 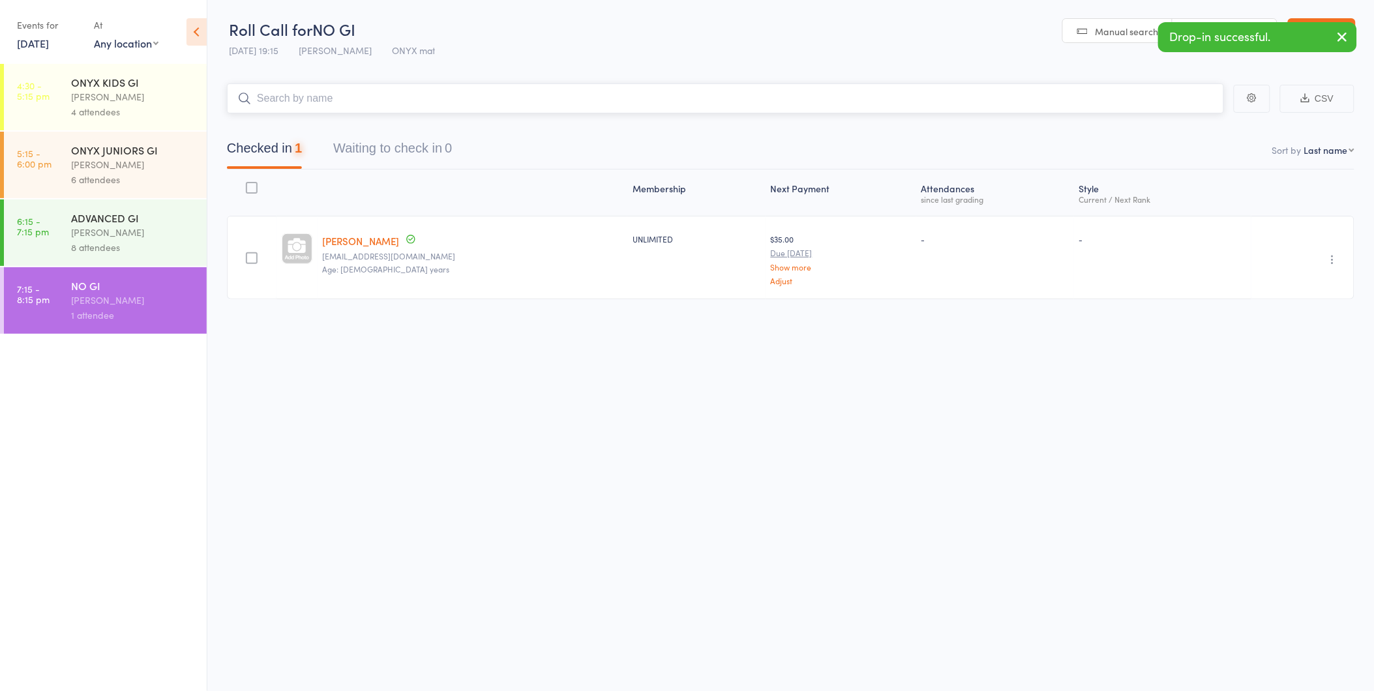 What do you see at coordinates (696, 192) in the screenshot?
I see `div: Membership` at bounding box center [696, 192].